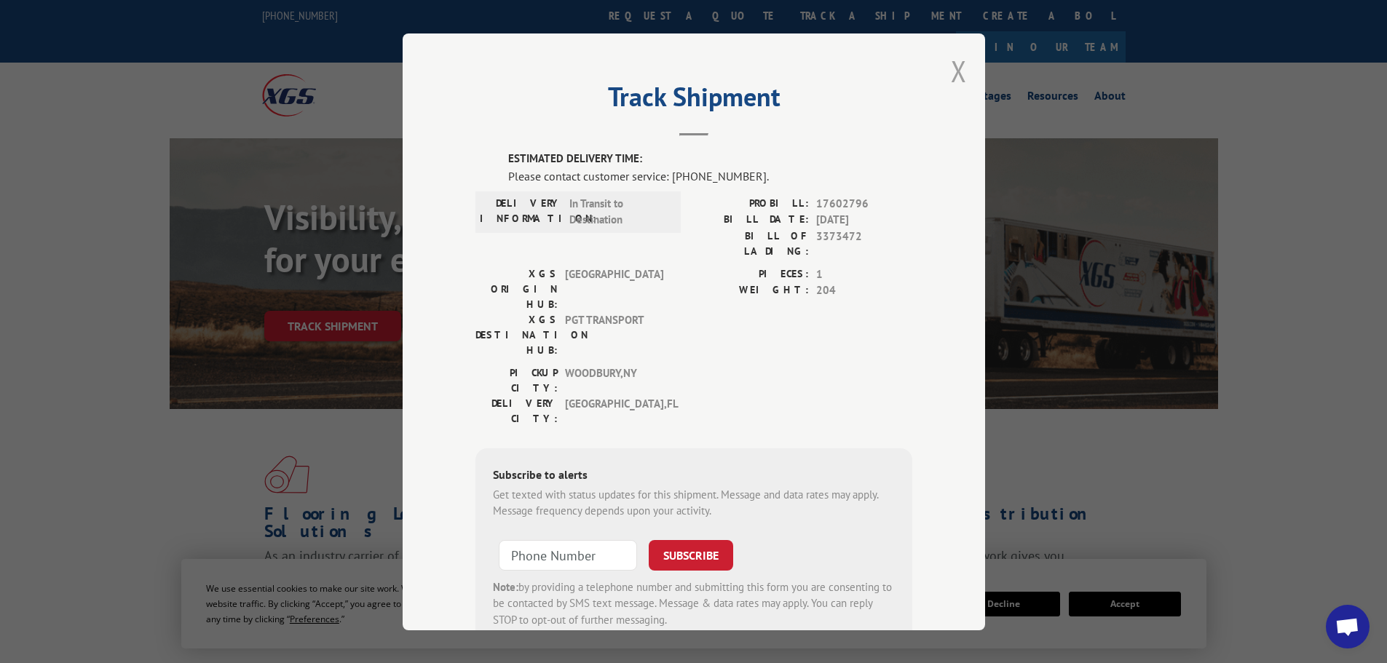 The height and width of the screenshot is (663, 1387). I want to click on input: Phone Number, so click(568, 555).